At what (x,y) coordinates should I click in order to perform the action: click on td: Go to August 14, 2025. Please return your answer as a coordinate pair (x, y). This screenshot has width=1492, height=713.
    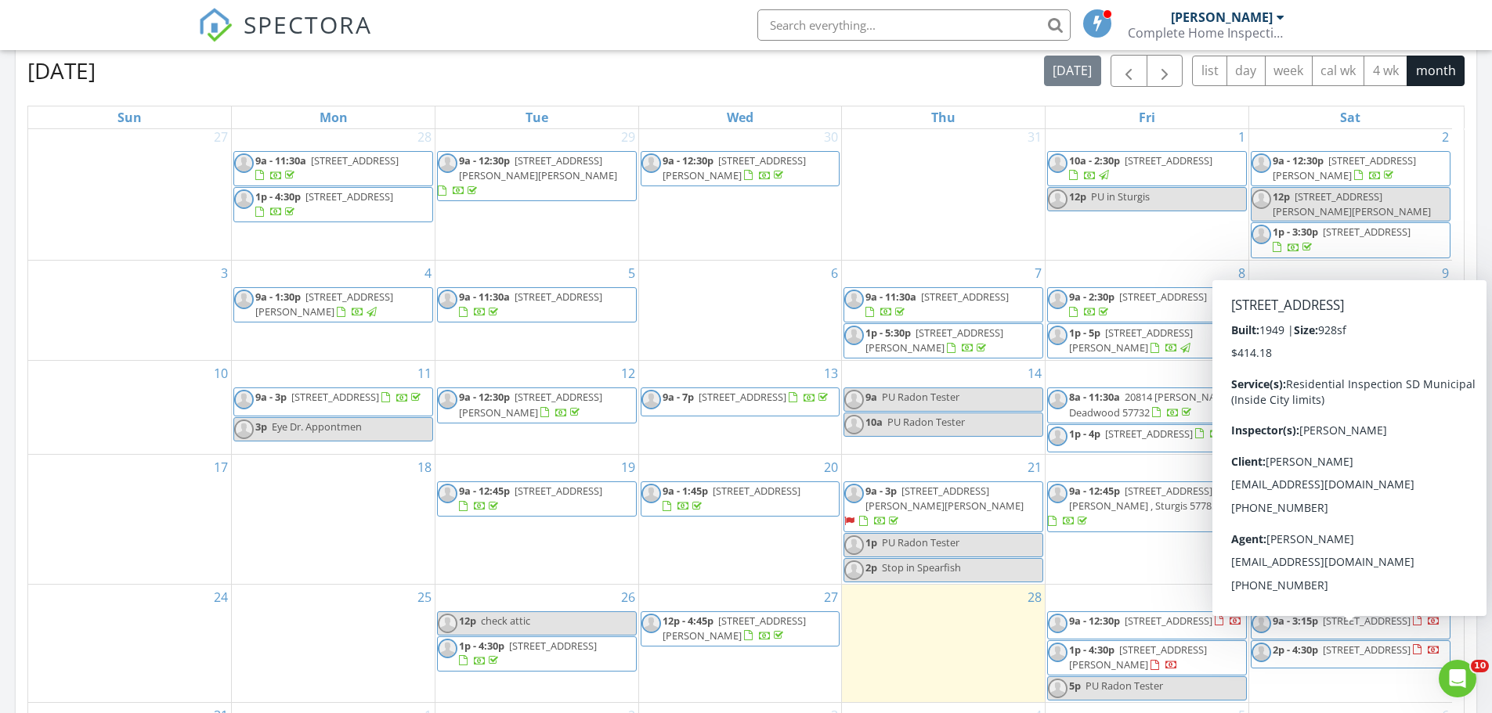
    Looking at the image, I should click on (943, 408).